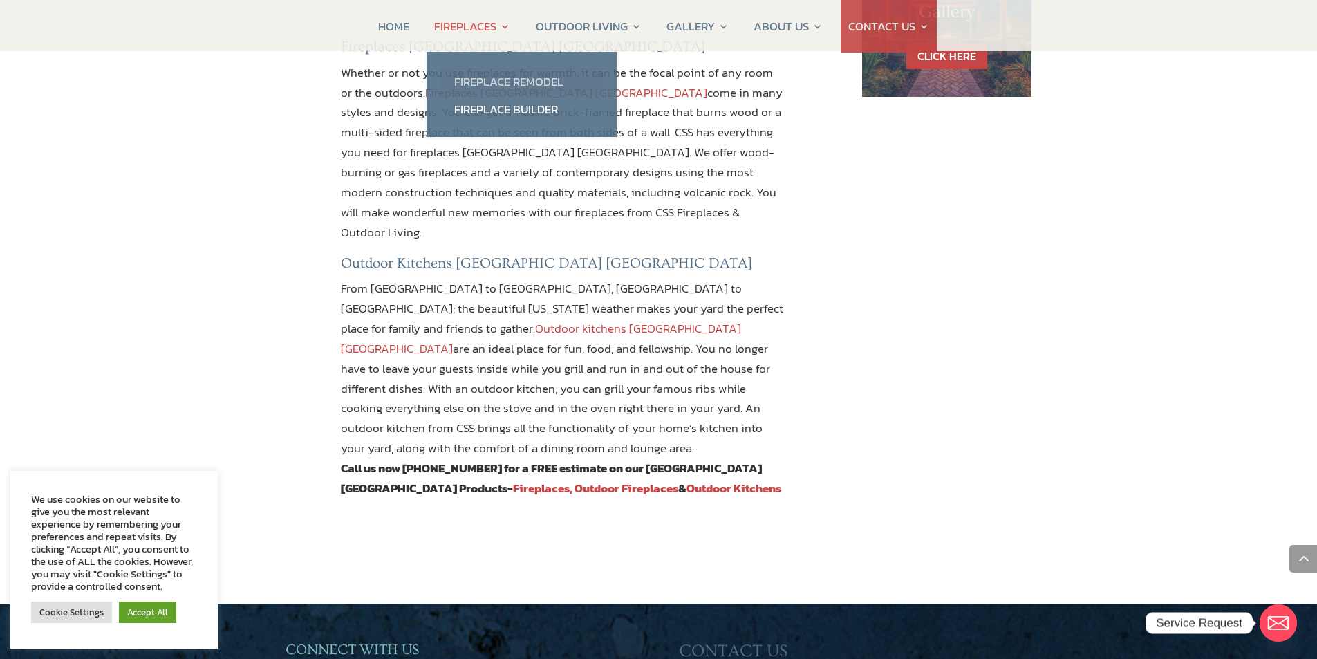 The width and height of the screenshot is (1317, 659). Describe the element at coordinates (947, 56) in the screenshot. I see `a: CLICK HERE` at that location.